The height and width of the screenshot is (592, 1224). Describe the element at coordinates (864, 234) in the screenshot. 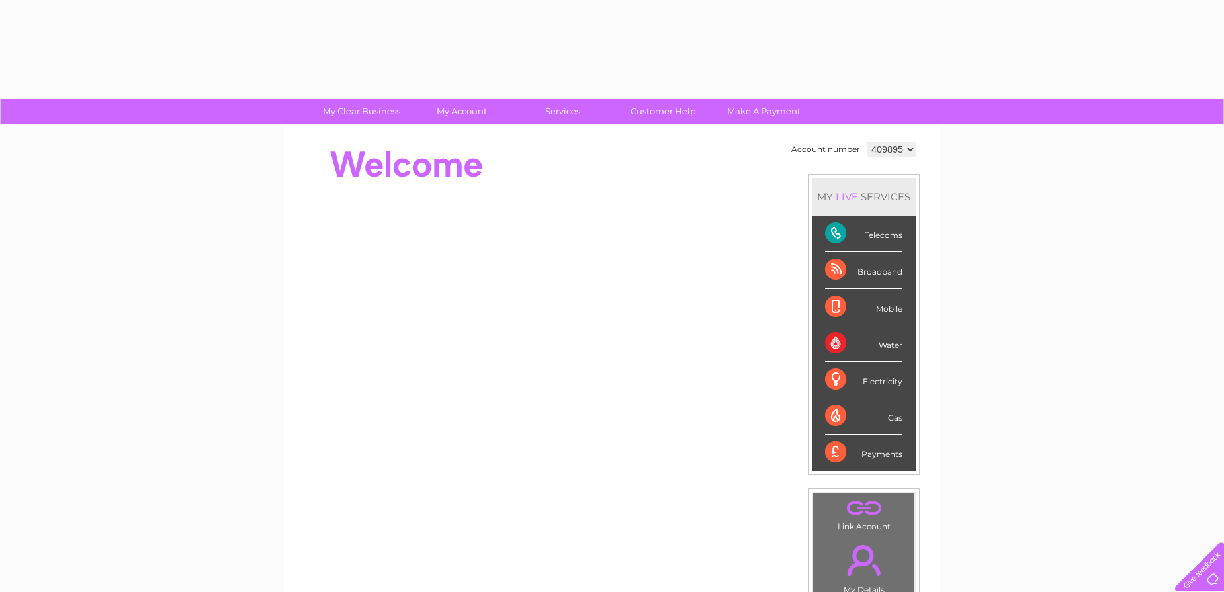

I see `div: Telecoms` at that location.